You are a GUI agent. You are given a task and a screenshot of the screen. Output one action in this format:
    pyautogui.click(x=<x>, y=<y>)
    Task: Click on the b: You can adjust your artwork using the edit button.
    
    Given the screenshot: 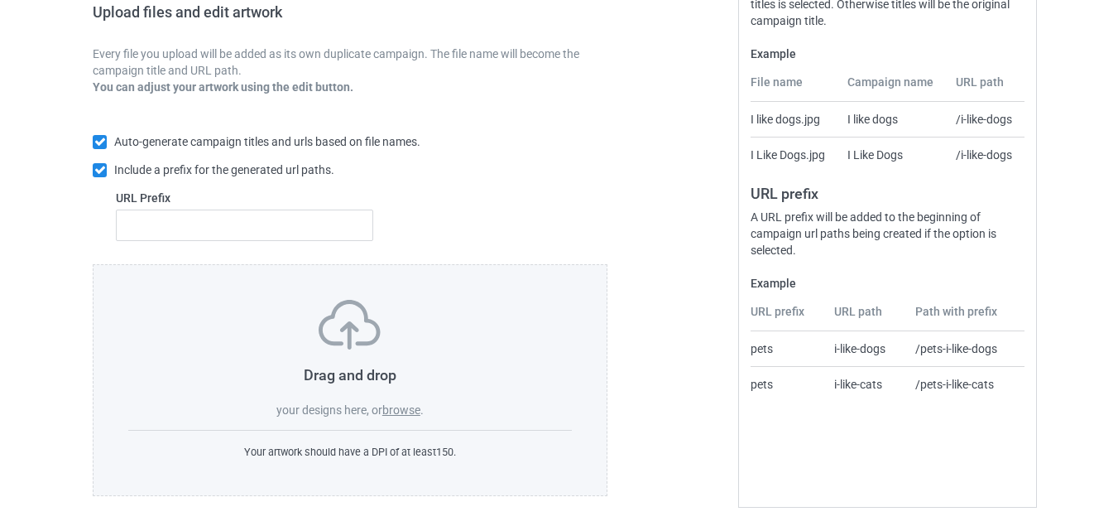 What is the action you would take?
    pyautogui.click(x=223, y=87)
    